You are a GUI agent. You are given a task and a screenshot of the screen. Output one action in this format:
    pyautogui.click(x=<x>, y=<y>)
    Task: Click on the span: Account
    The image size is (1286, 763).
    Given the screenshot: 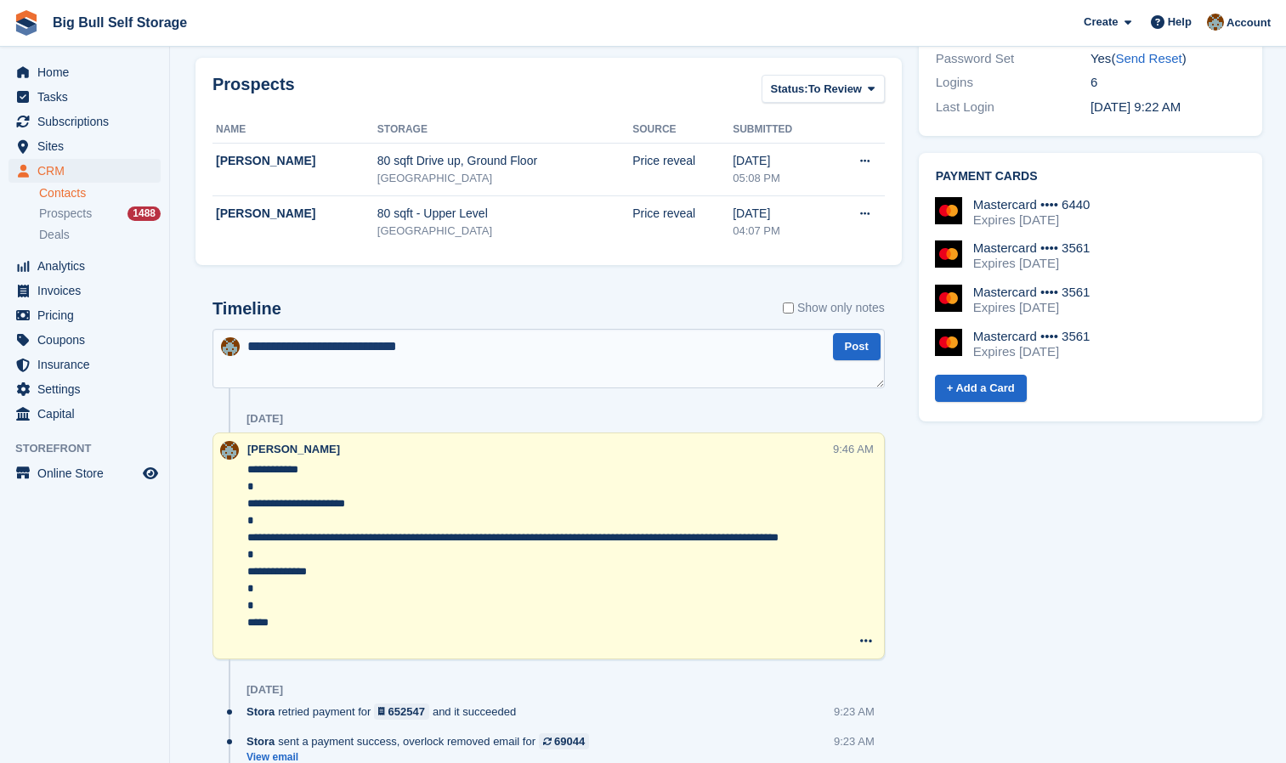 What is the action you would take?
    pyautogui.click(x=1249, y=23)
    